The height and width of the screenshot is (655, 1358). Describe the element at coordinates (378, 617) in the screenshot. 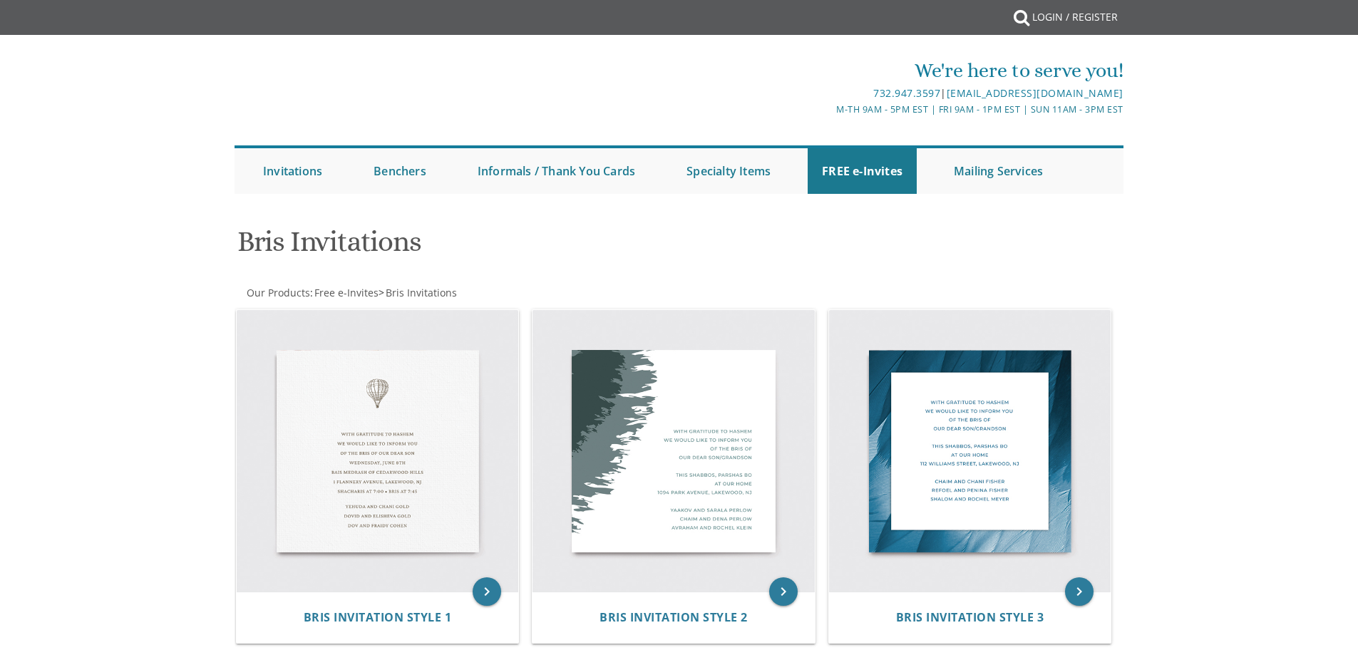

I see `span: Bris Invitation Style 1` at that location.